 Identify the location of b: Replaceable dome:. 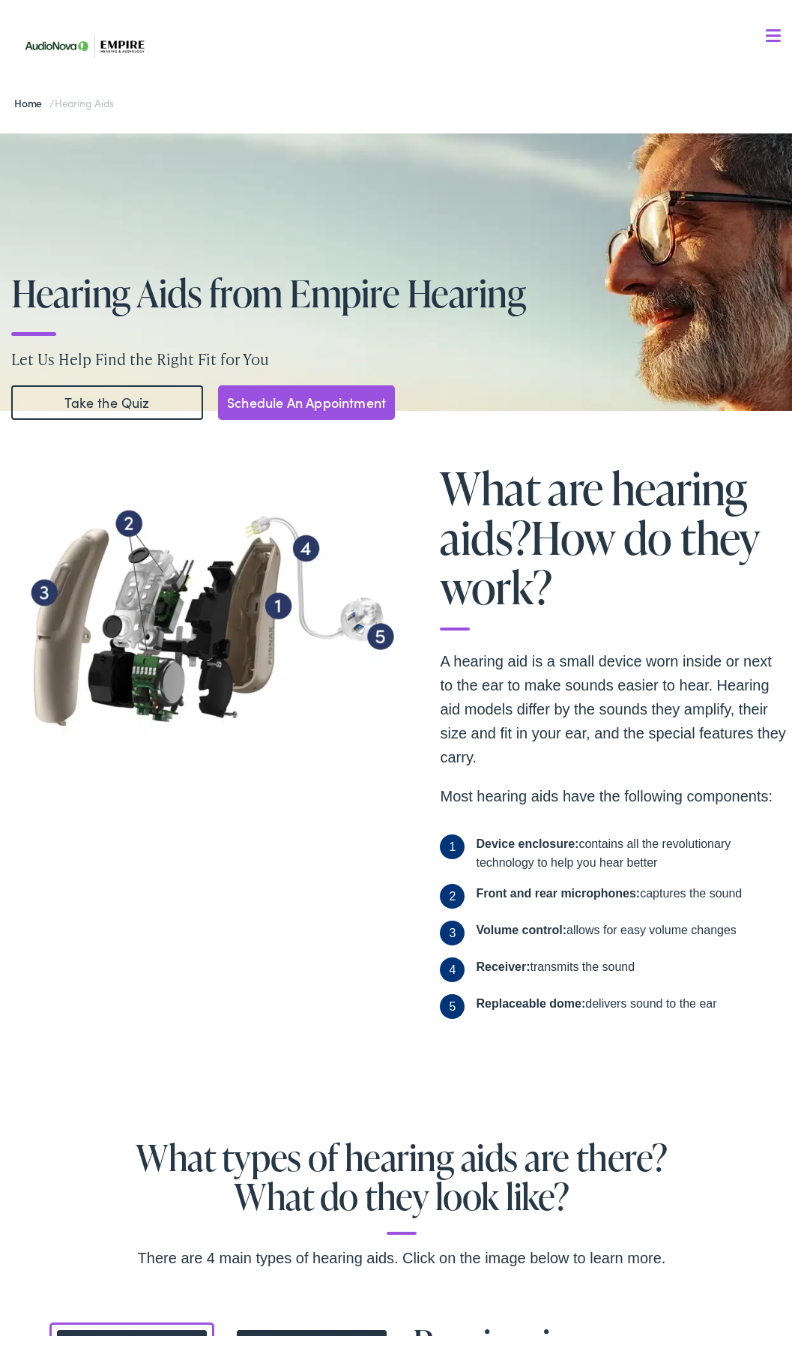
(531, 993).